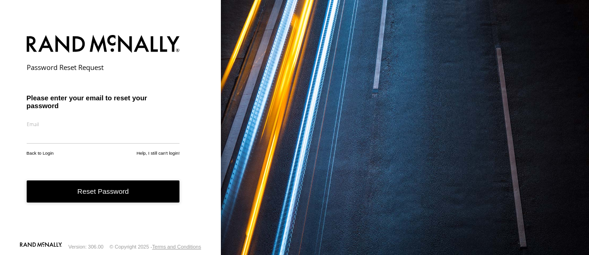 The width and height of the screenshot is (589, 255). Describe the element at coordinates (103, 67) in the screenshot. I see `h2: Password Reset Request` at that location.